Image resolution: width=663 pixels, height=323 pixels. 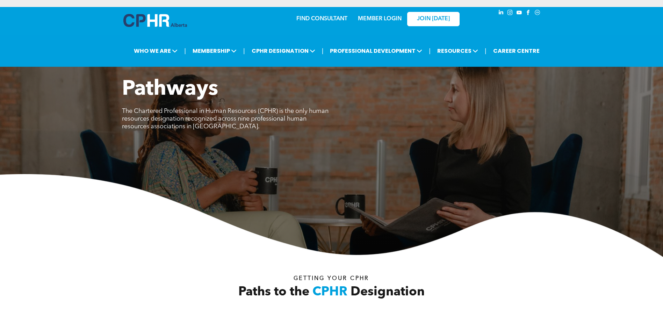 What do you see at coordinates (225, 119) in the screenshot?
I see `span: The Chartered Professional in Human Resources (CPHR) is the only human resources designation reco...` at bounding box center [225, 119].